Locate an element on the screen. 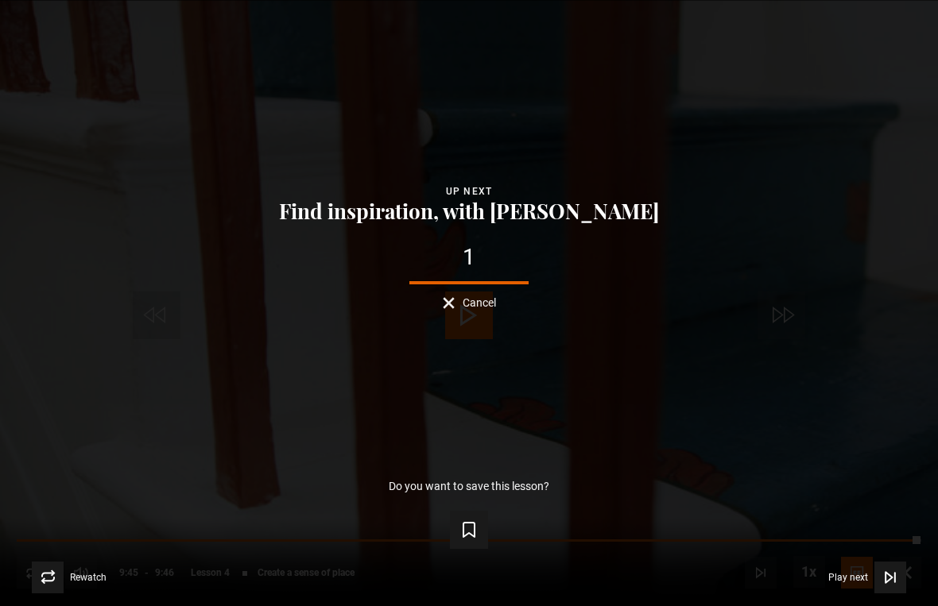  p: Do you want to save this lesson? is located at coordinates (469, 486).